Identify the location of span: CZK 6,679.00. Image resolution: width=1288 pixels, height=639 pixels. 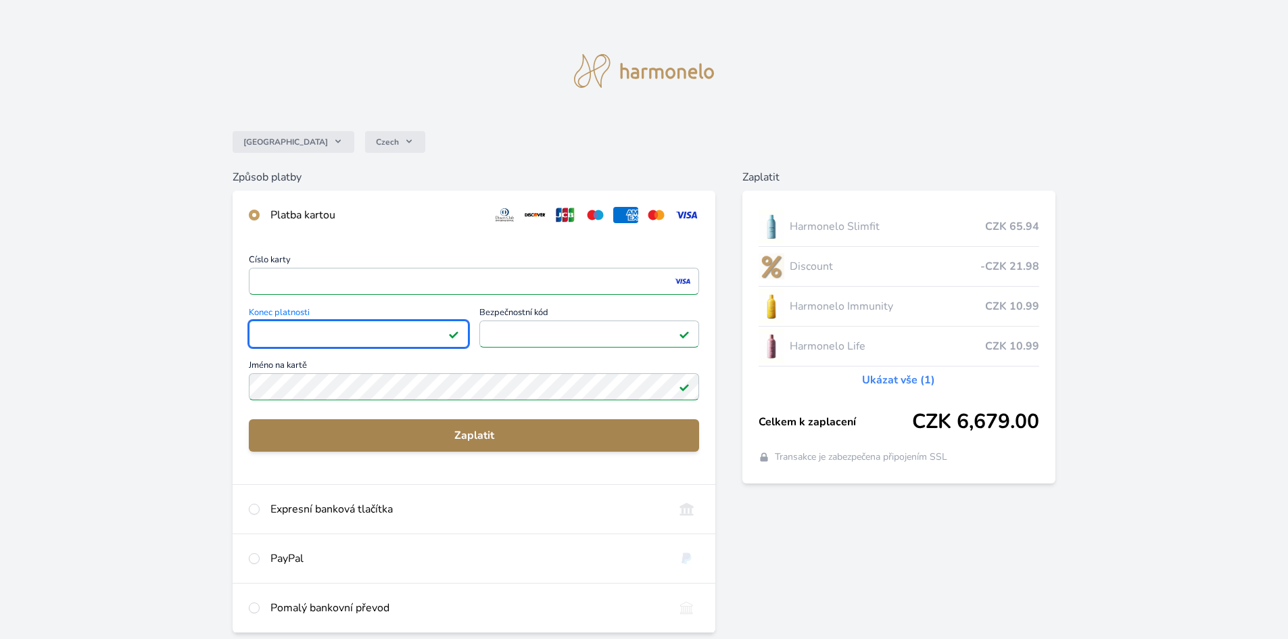
(976, 422).